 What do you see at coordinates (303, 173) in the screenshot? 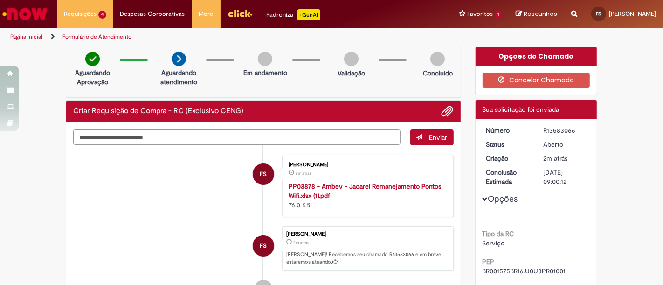
I see `span: 6m atrás` at bounding box center [303, 173].